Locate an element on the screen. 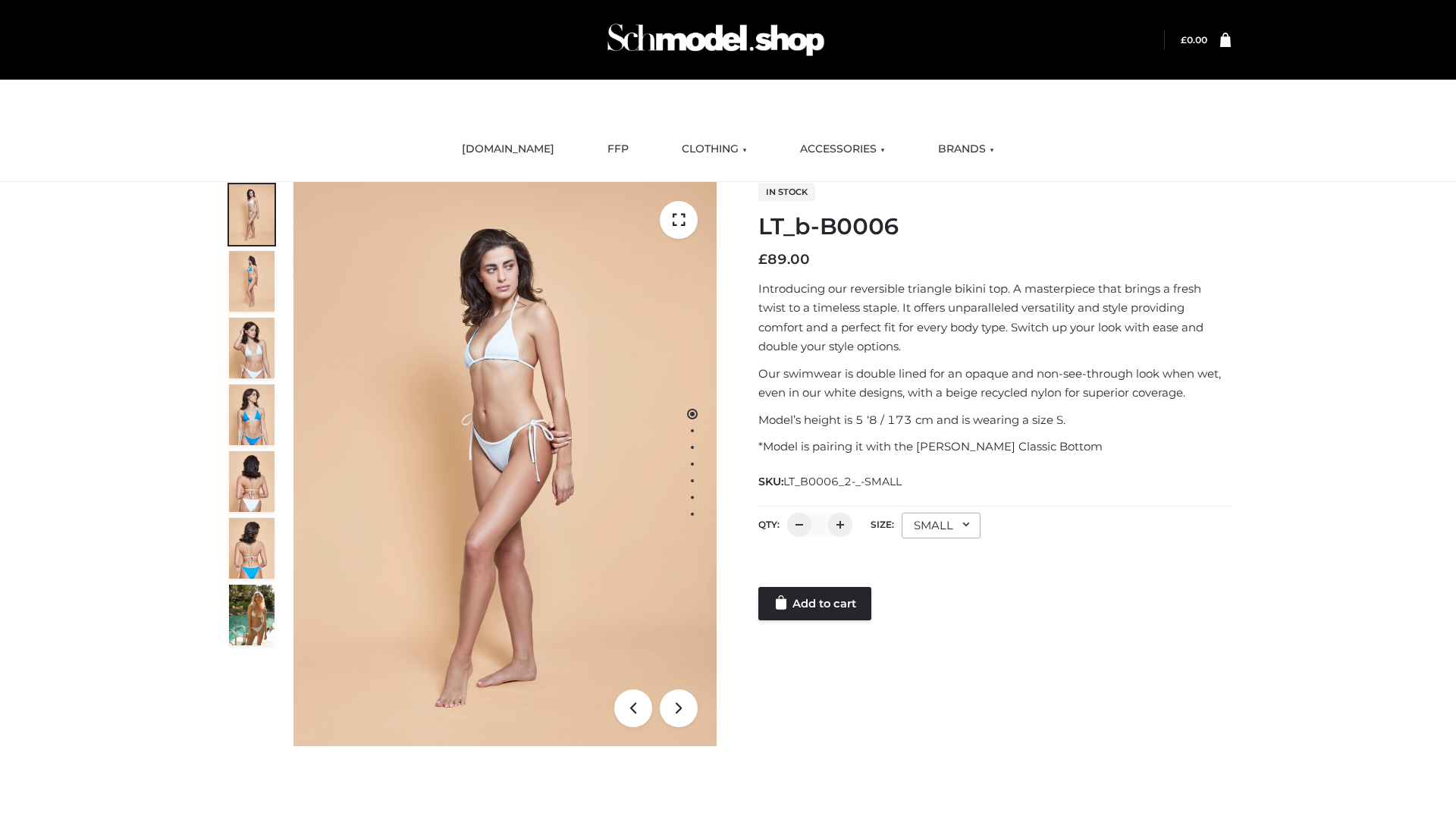 Image resolution: width=1456 pixels, height=819 pixels. img: ArielClassicBikiniTop_CloudNine_AzureSky_OW114ECO_1 is located at coordinates (505, 464).